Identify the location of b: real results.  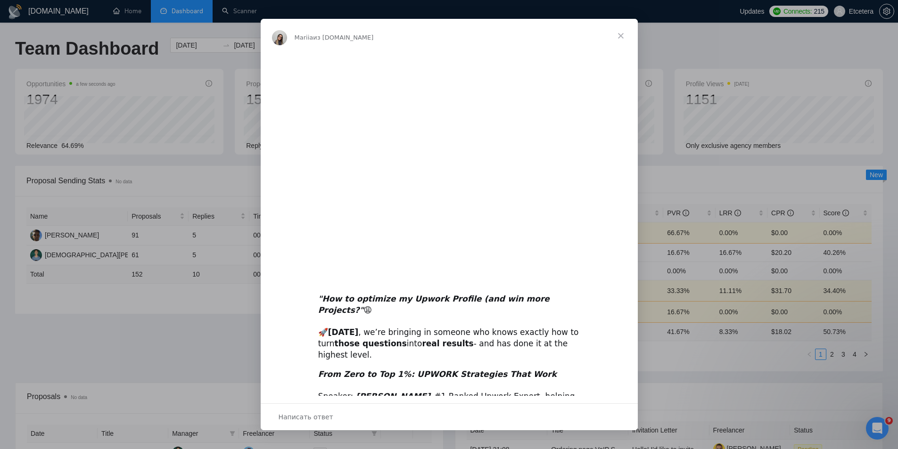
(447, 343).